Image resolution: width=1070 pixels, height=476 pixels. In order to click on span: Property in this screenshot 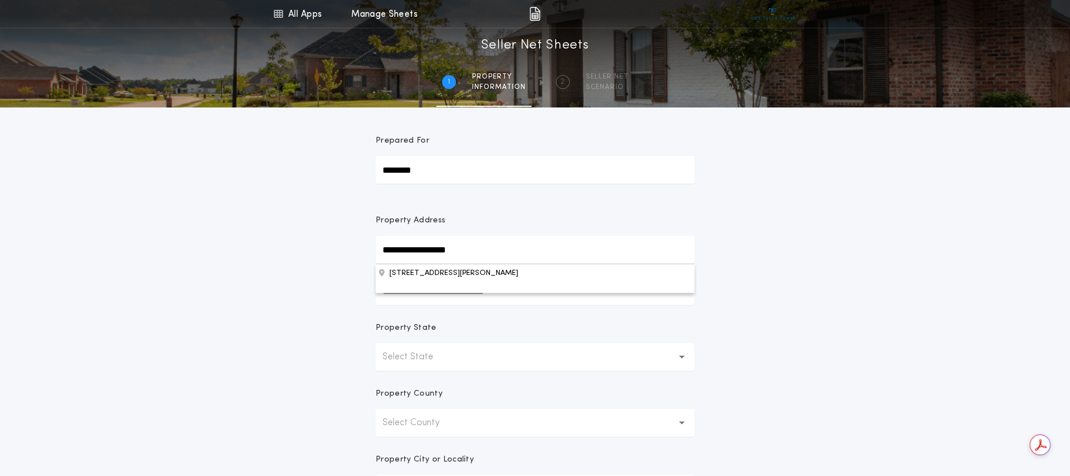, I will do `click(499, 77)`.